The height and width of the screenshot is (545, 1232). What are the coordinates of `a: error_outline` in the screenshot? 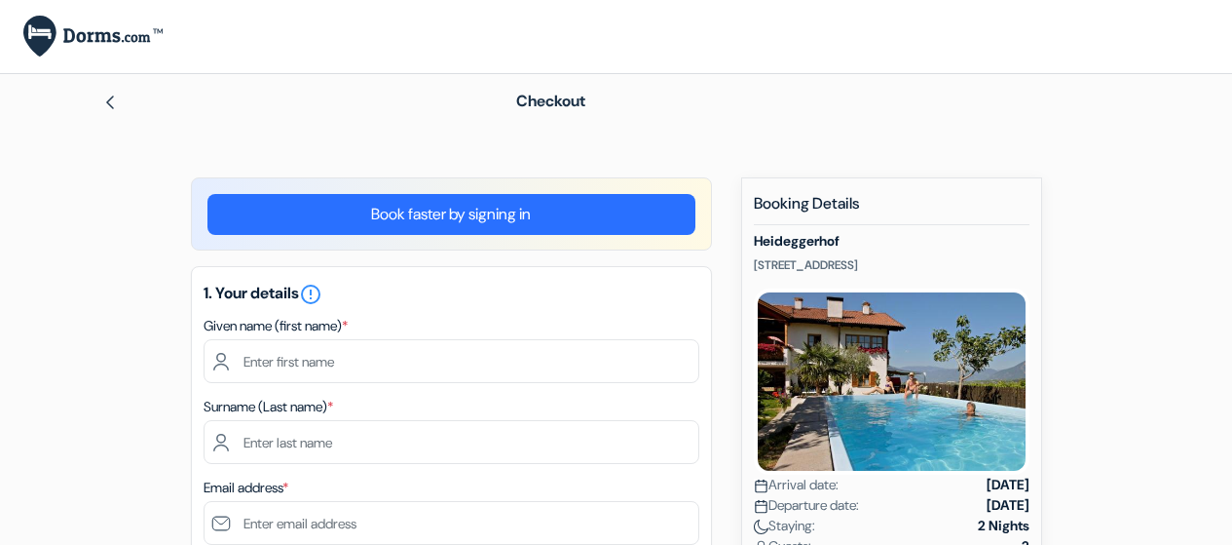 It's located at (311, 292).